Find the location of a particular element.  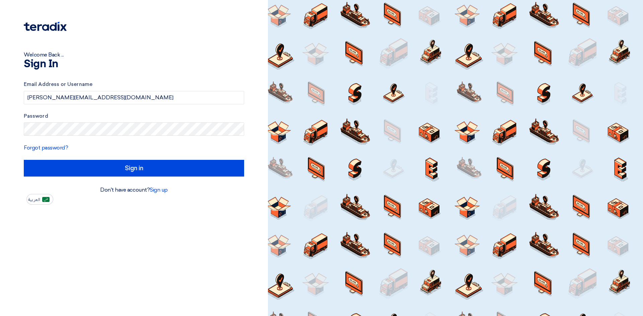

label: Email Address or Username is located at coordinates (134, 84).